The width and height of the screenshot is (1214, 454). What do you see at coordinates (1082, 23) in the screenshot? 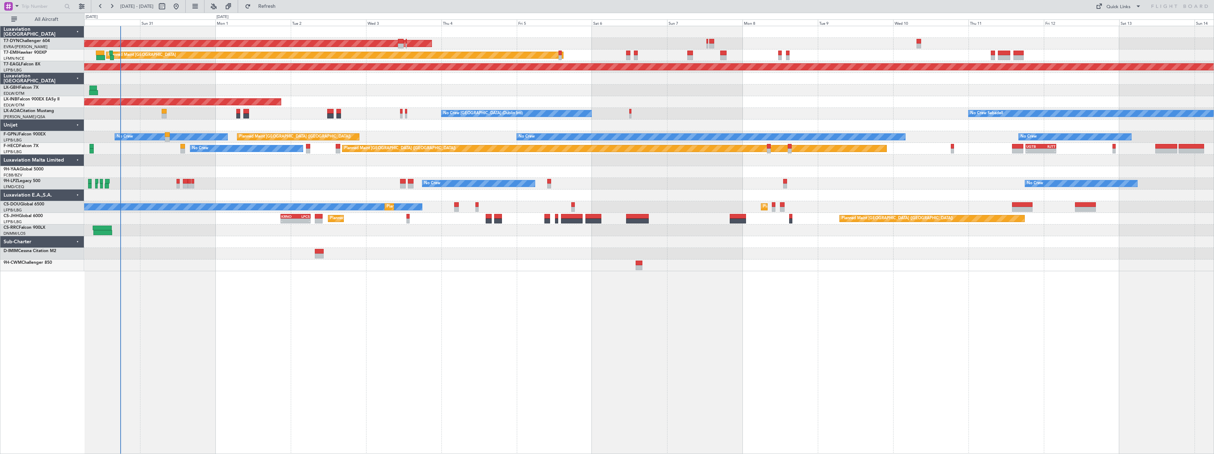
I see `div: Fri 12` at bounding box center [1082, 23].